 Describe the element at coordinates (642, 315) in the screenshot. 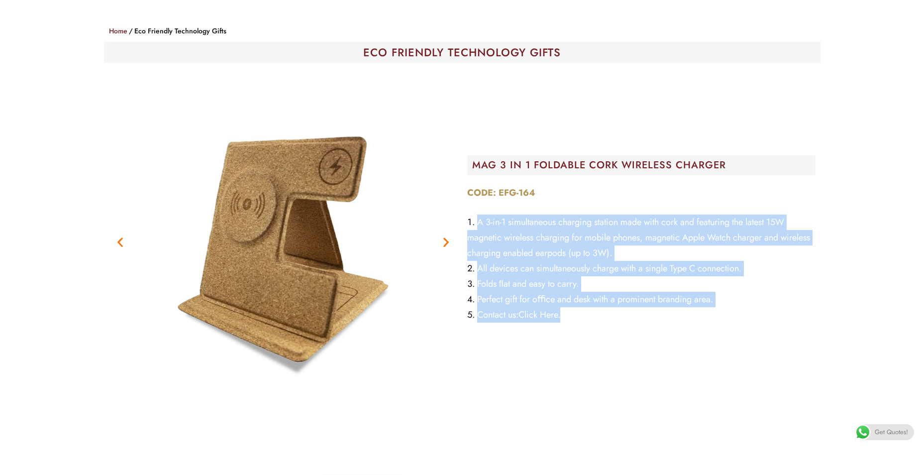

I see `li: Contact us:` at that location.